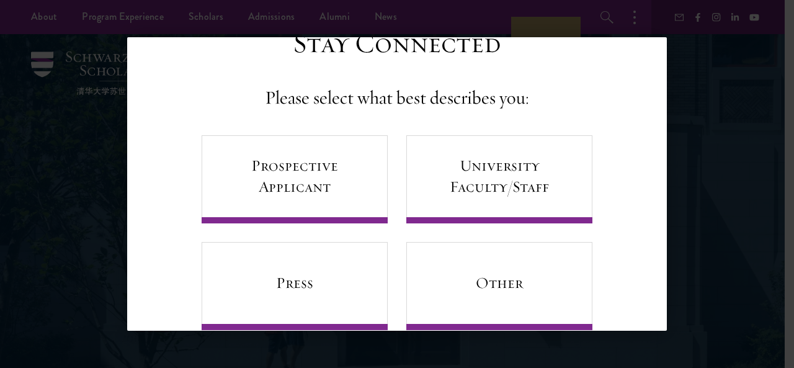 Image resolution: width=794 pixels, height=368 pixels. I want to click on h4: Please select what best describes you:, so click(397, 98).